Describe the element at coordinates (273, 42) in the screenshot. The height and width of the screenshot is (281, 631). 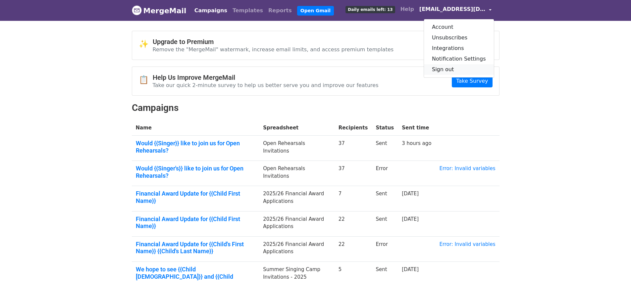
I see `h4: Upgrade to Premium` at that location.